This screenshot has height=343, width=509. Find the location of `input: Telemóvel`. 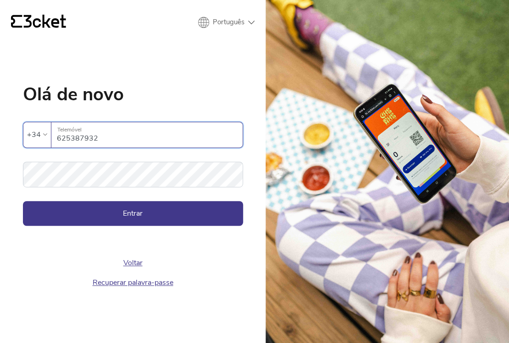

input: Telemóvel is located at coordinates (149, 135).